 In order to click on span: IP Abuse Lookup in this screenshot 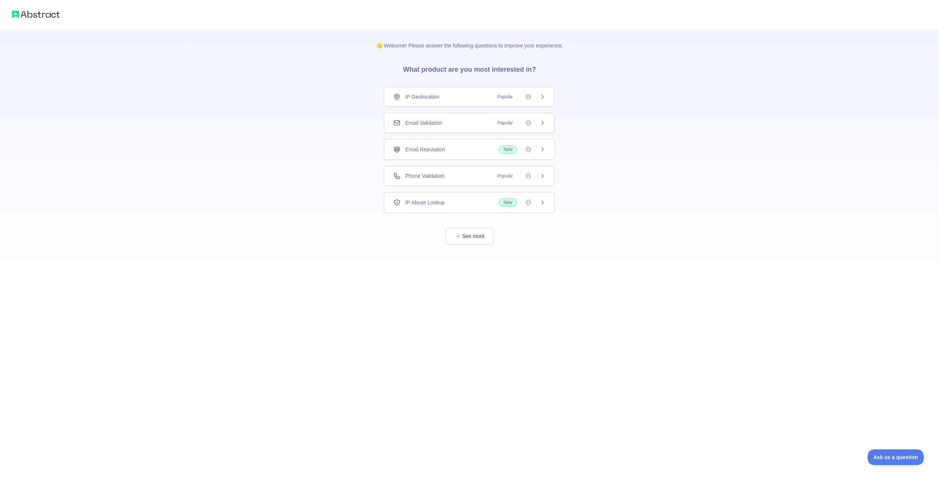, I will do `click(425, 202)`.